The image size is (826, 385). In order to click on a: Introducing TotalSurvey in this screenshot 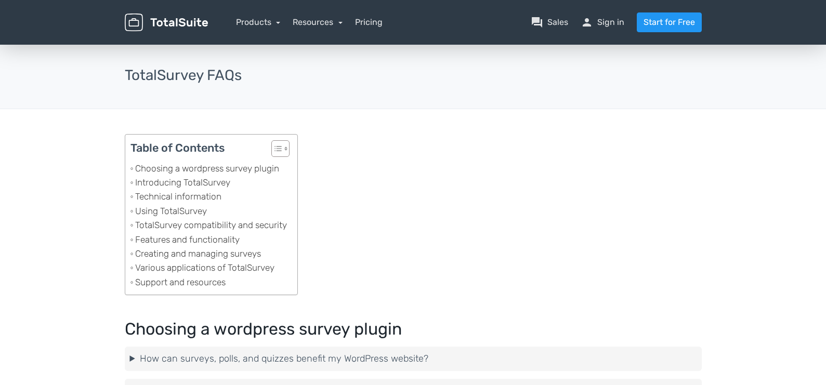, I will do `click(180, 182)`.